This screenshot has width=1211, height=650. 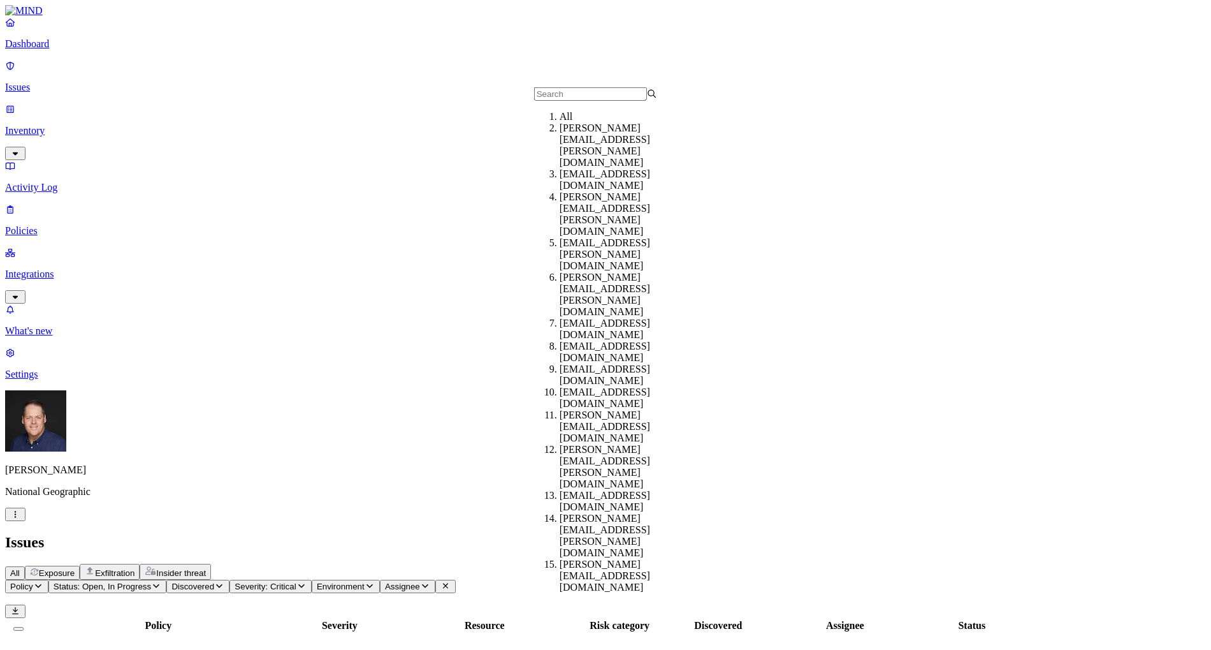 I want to click on a: Settings, so click(x=606, y=363).